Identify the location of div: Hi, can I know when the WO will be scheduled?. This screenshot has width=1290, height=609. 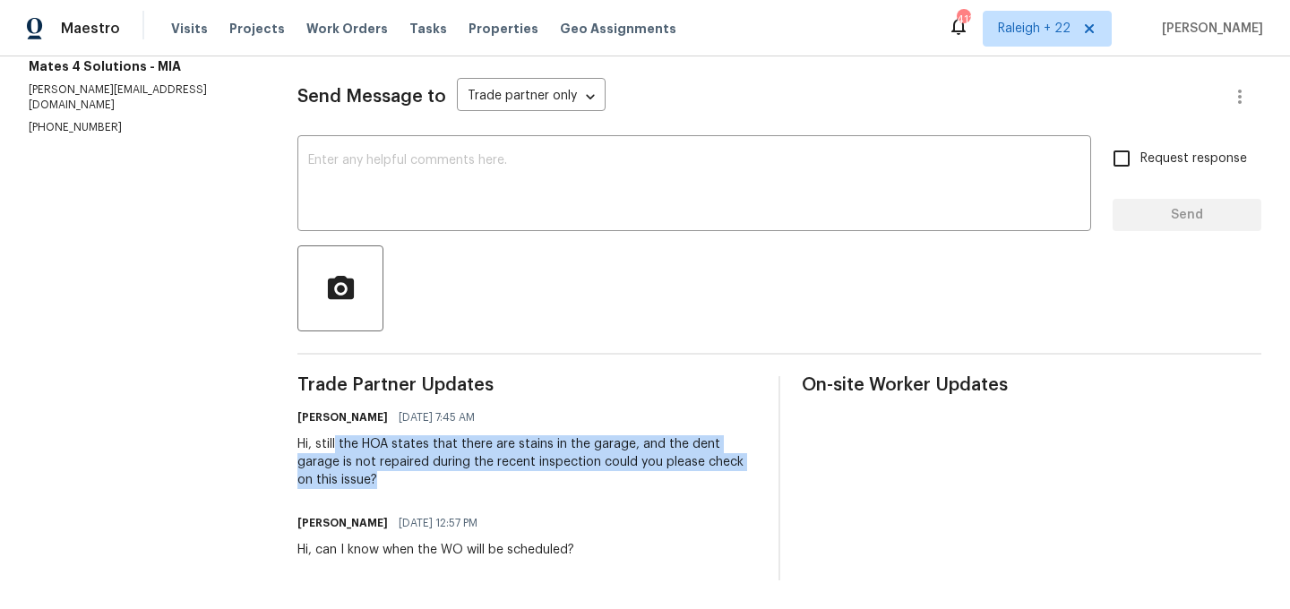
(435, 550).